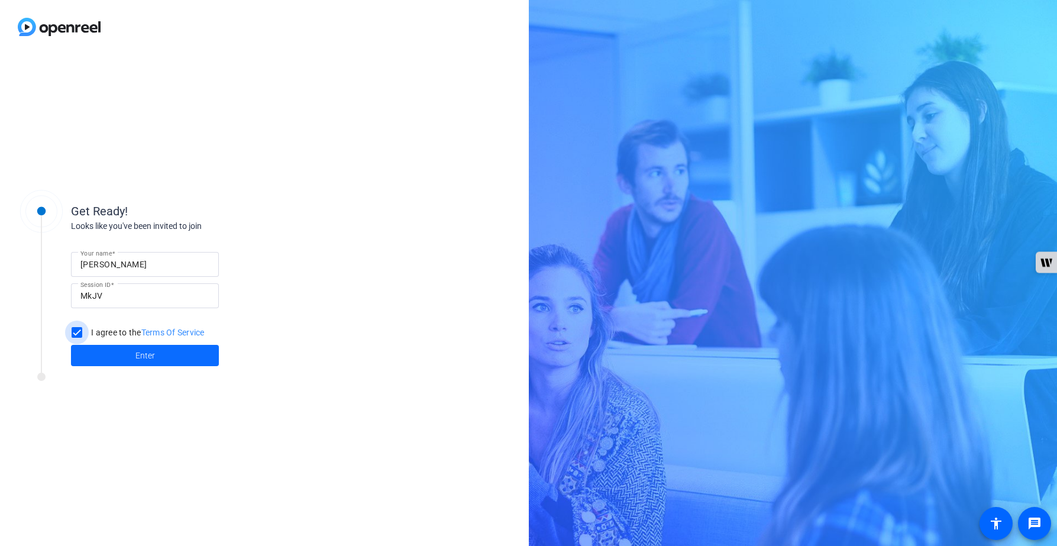 The height and width of the screenshot is (546, 1057). What do you see at coordinates (189, 211) in the screenshot?
I see `div: Get Ready!` at bounding box center [189, 211].